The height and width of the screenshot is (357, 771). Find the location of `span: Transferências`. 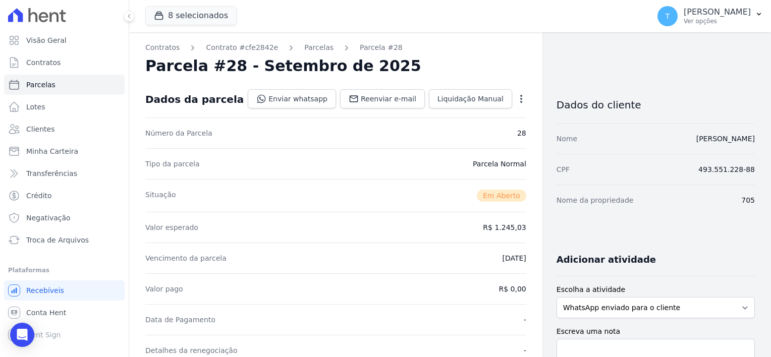

span: Transferências is located at coordinates (51, 174).